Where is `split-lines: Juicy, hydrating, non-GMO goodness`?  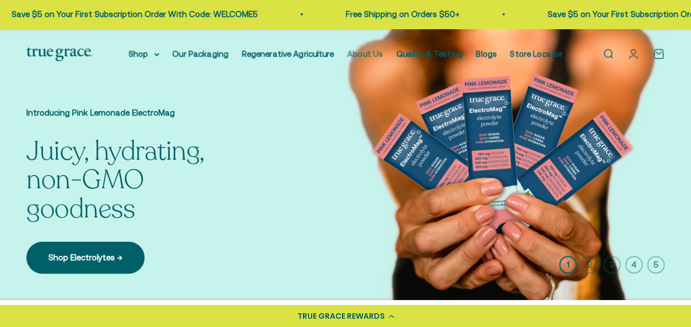 split-lines: Juicy, hydrating, non-GMO goodness is located at coordinates (115, 180).